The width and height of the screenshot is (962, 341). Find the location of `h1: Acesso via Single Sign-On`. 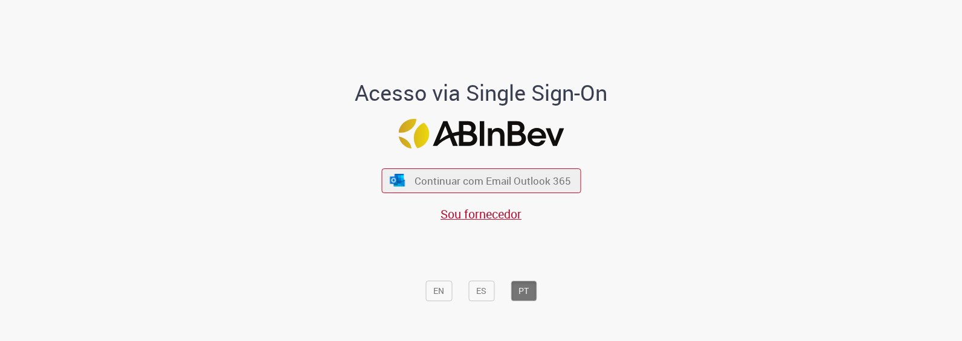

h1: Acesso via Single Sign-On is located at coordinates (481, 93).